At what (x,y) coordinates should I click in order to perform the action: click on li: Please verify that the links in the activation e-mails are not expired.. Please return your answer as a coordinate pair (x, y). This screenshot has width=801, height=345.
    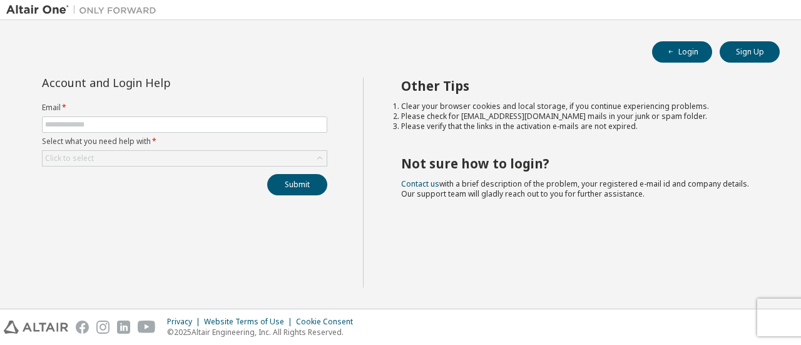
    Looking at the image, I should click on (580, 126).